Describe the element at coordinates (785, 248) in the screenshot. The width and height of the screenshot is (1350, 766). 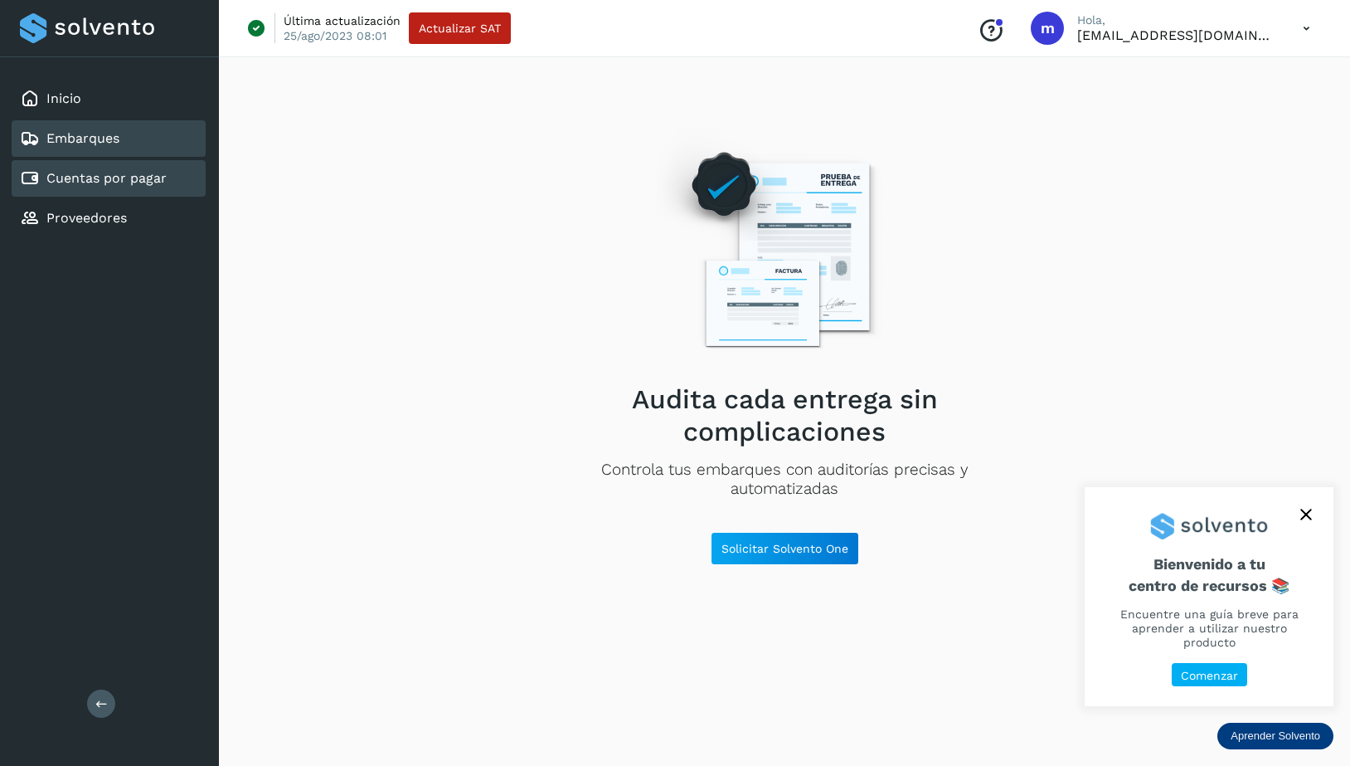
I see `img: Empty state image` at that location.